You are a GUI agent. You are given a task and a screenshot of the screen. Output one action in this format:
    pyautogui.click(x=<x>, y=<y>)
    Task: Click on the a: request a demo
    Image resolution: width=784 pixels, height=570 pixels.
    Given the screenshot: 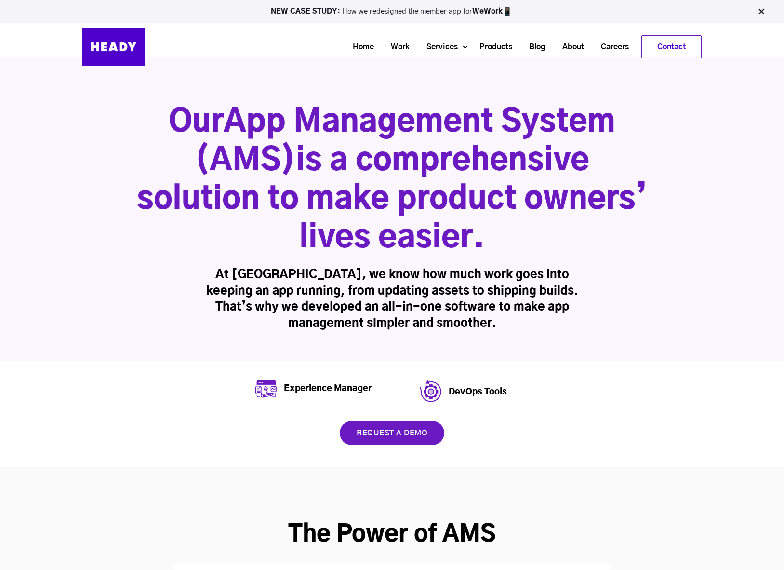 What is the action you would take?
    pyautogui.click(x=392, y=433)
    